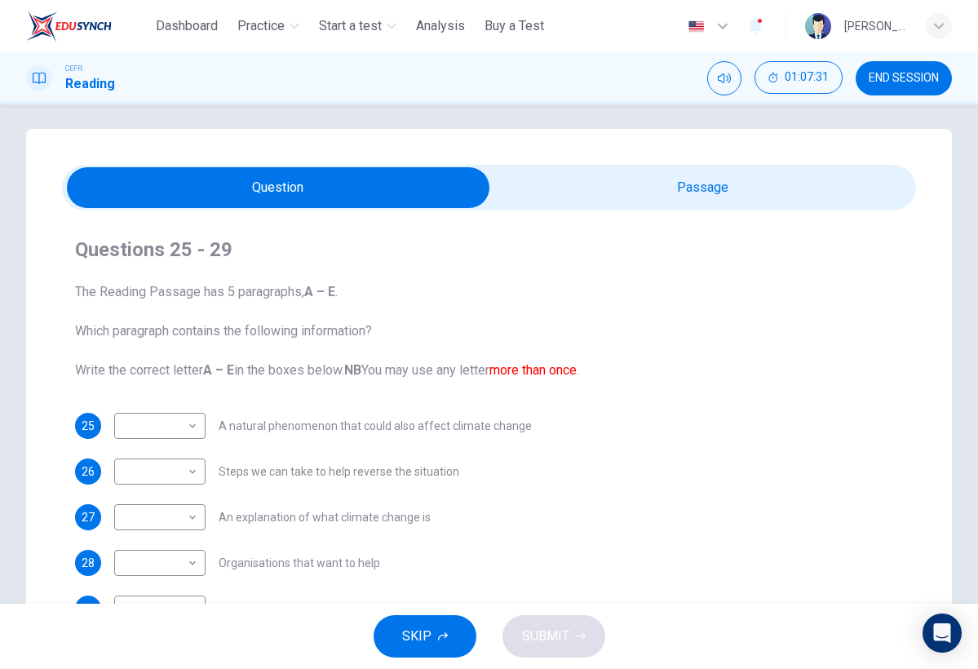  What do you see at coordinates (88, 609) in the screenshot?
I see `span: 29` at bounding box center [88, 609].